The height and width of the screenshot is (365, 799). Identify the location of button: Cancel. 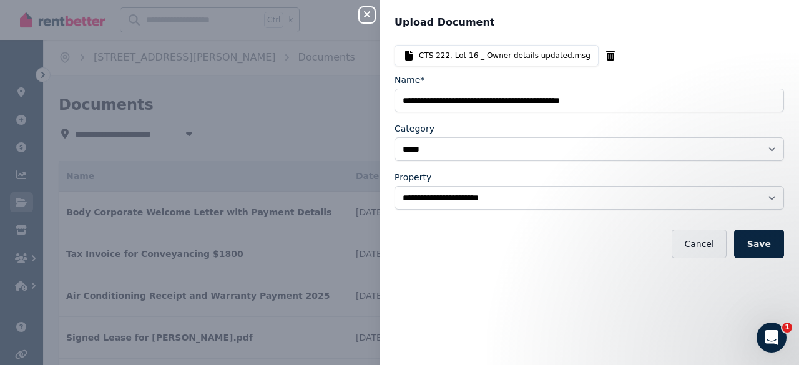
(699, 244).